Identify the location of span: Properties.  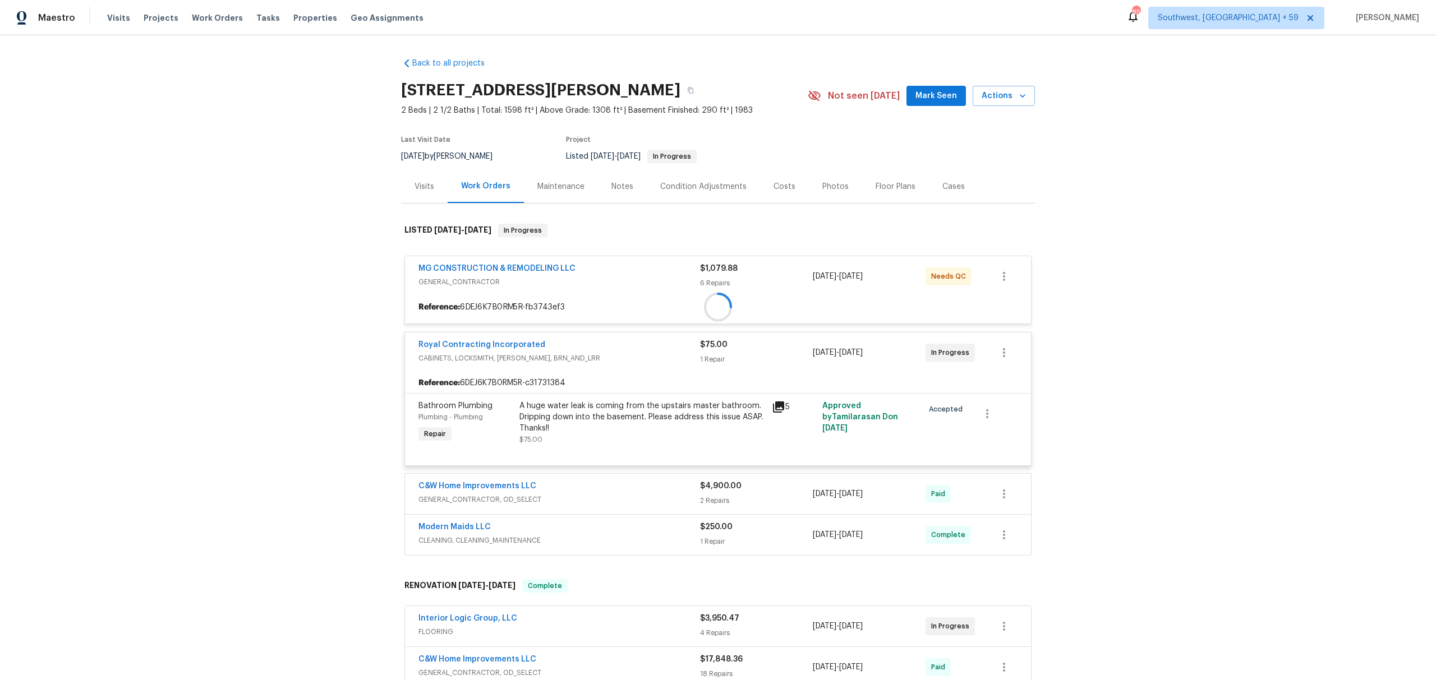
(315, 18).